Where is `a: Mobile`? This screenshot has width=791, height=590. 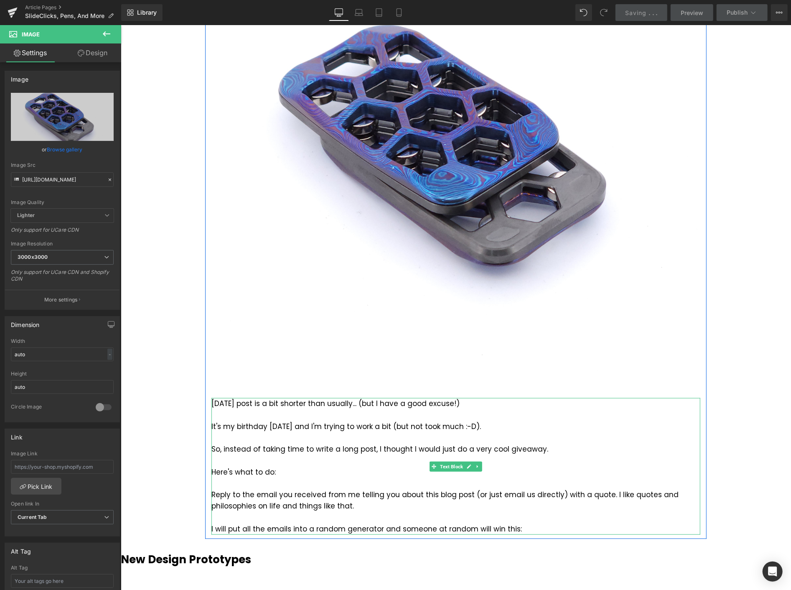 a: Mobile is located at coordinates (399, 13).